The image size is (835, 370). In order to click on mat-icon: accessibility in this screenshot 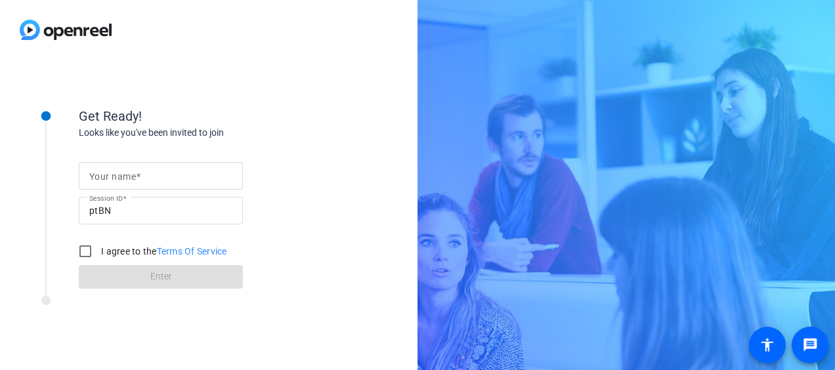, I will do `click(767, 345)`.